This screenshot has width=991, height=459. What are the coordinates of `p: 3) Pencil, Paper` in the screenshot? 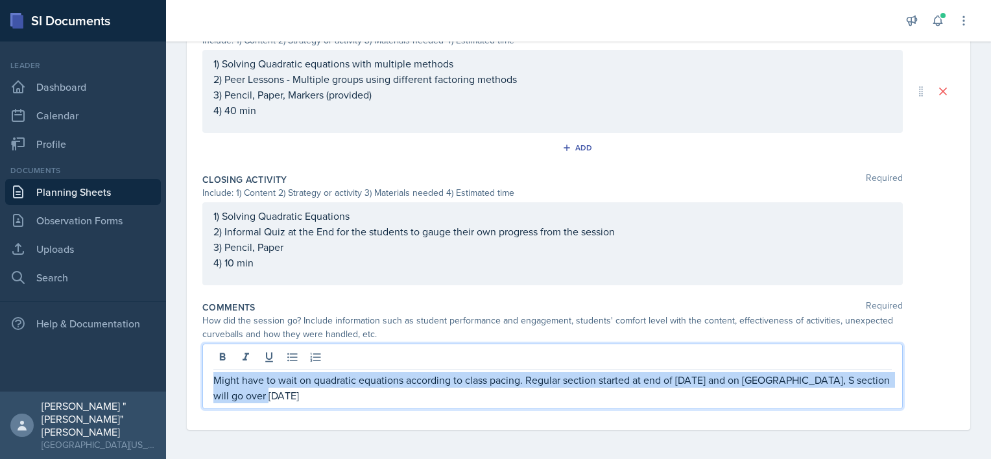 It's located at (553, 247).